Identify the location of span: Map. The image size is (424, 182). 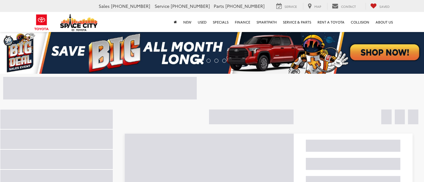
(318, 6).